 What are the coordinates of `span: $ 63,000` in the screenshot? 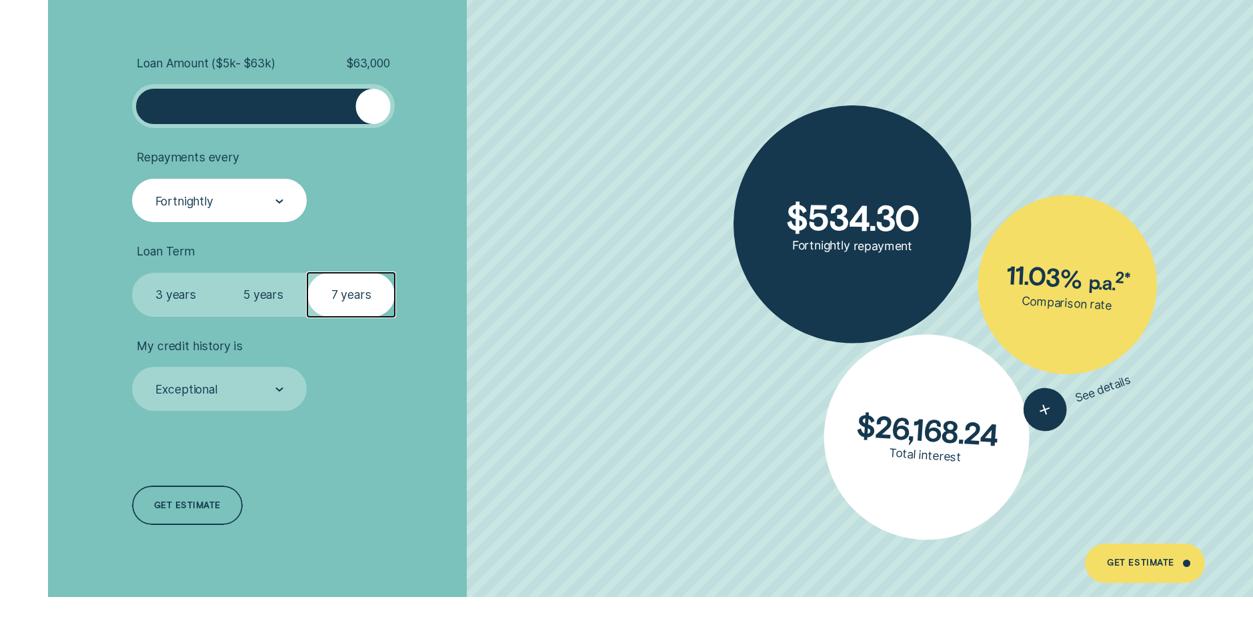 It's located at (368, 63).